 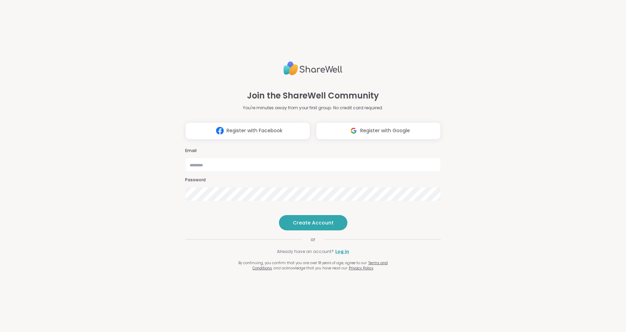 What do you see at coordinates (303, 262) in the screenshot?
I see `span: By continuing, you confirm that you are over 18 years of age, agree to our` at bounding box center [303, 262].